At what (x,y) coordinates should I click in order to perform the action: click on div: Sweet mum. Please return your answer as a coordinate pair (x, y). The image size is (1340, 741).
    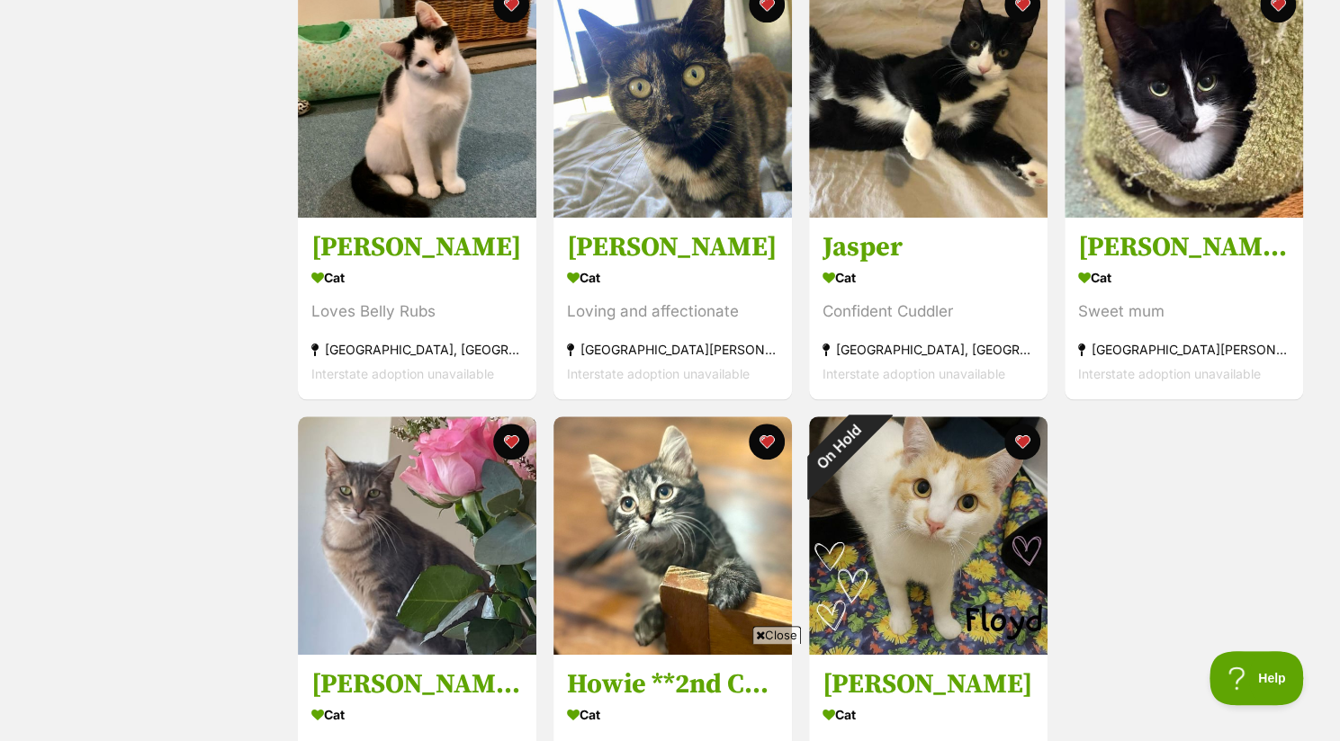
    Looking at the image, I should click on (1183, 311).